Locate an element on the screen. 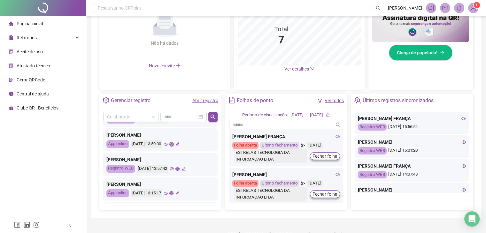 This screenshot has width=486, height=233. img: 92355 is located at coordinates (473, 8).